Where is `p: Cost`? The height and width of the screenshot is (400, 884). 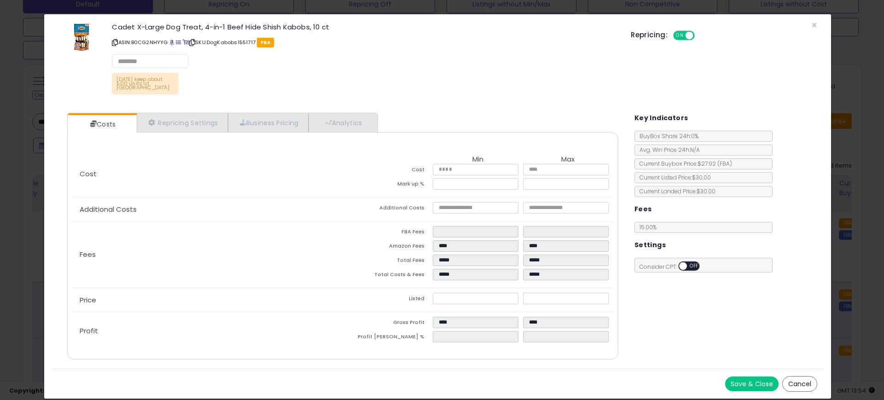 p: Cost is located at coordinates (207, 174).